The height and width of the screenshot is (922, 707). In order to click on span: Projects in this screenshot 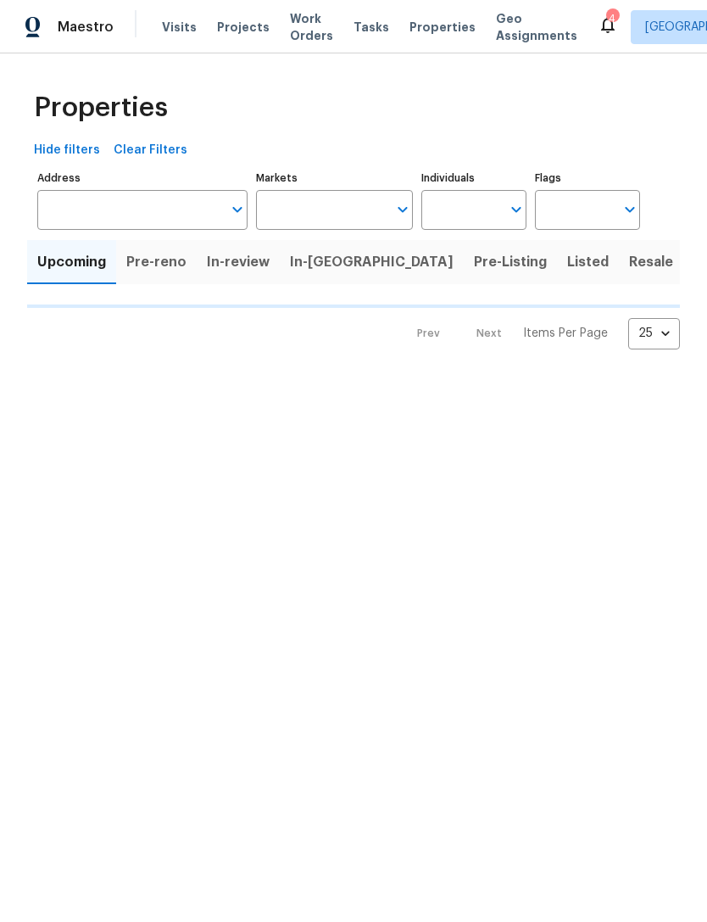, I will do `click(243, 27)`.